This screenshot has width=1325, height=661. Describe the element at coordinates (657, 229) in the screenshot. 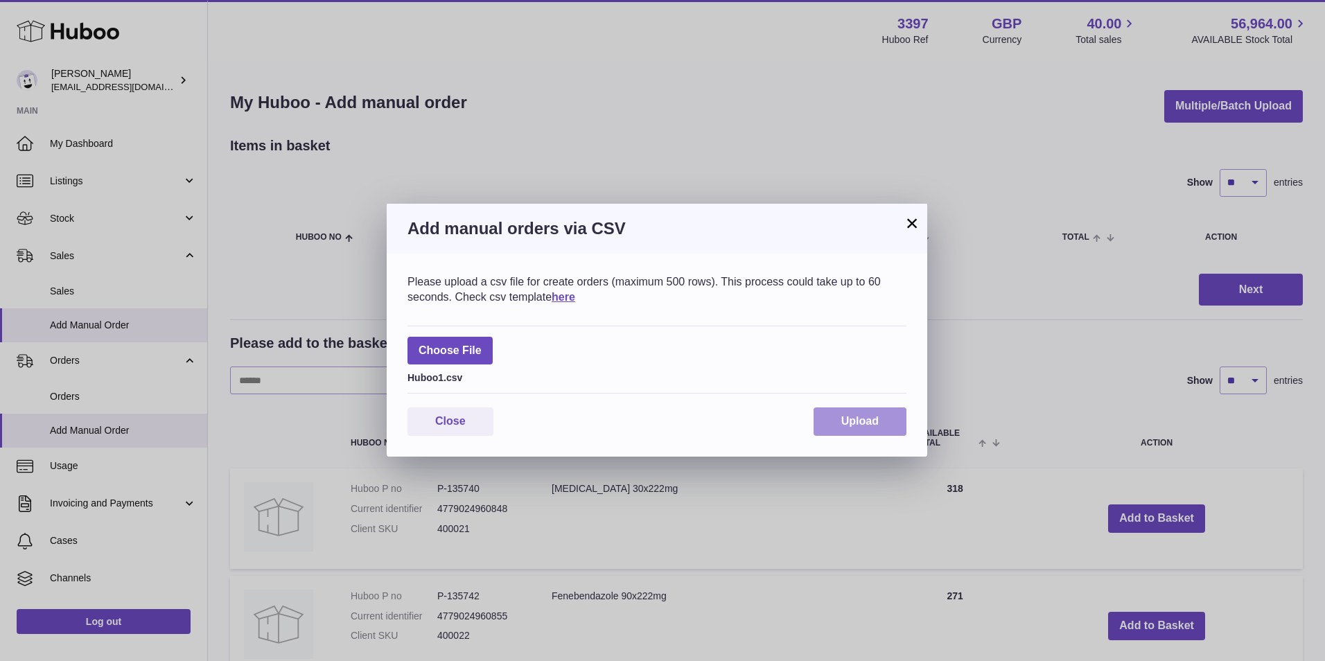

I see `h3: Add manual orders via CSV` at that location.